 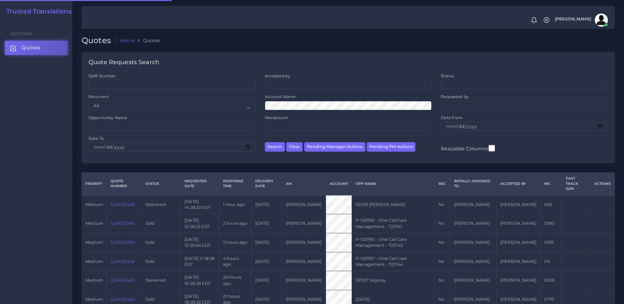 I want to click on th: Initially Assigned to, so click(x=473, y=184).